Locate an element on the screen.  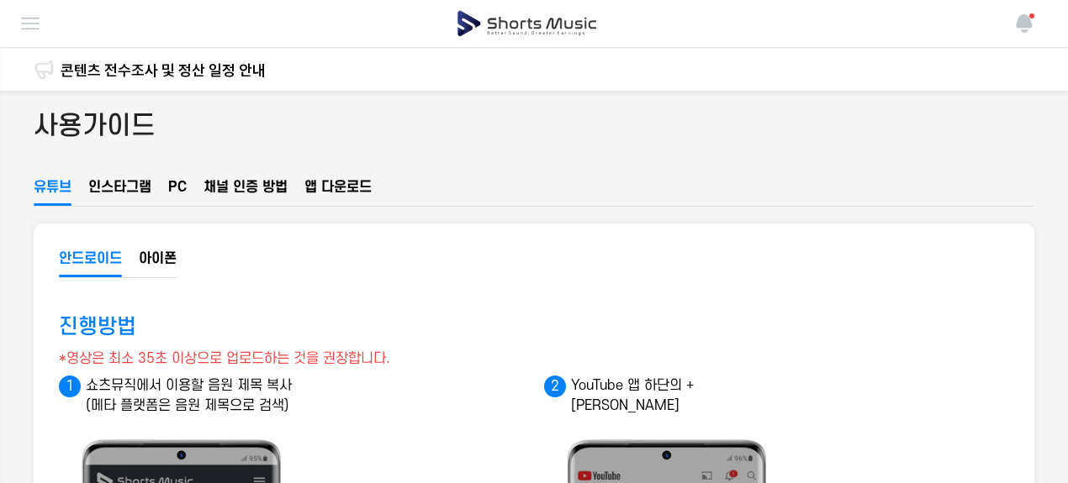
button: 앱 다운로드 is located at coordinates (338, 192).